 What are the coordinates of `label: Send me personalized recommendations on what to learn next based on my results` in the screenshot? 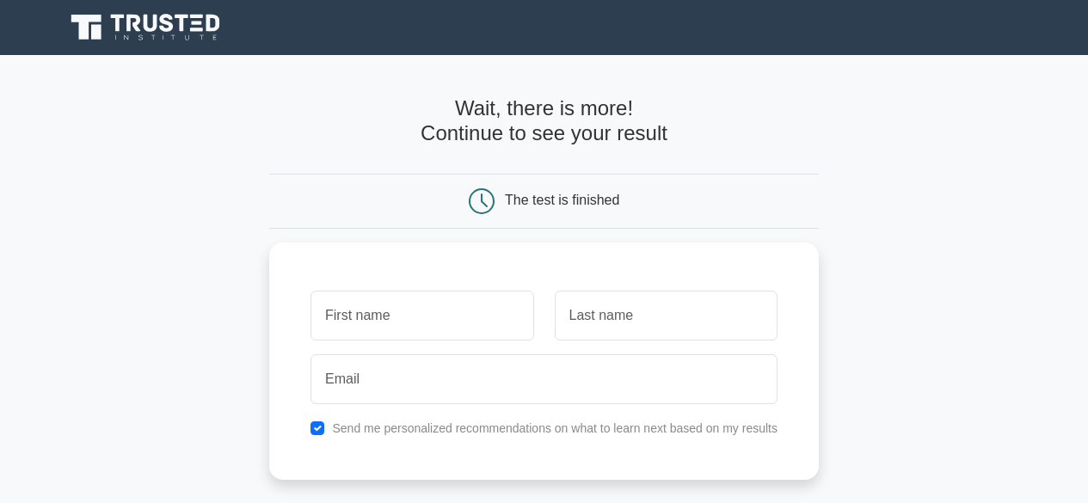 It's located at (555, 428).